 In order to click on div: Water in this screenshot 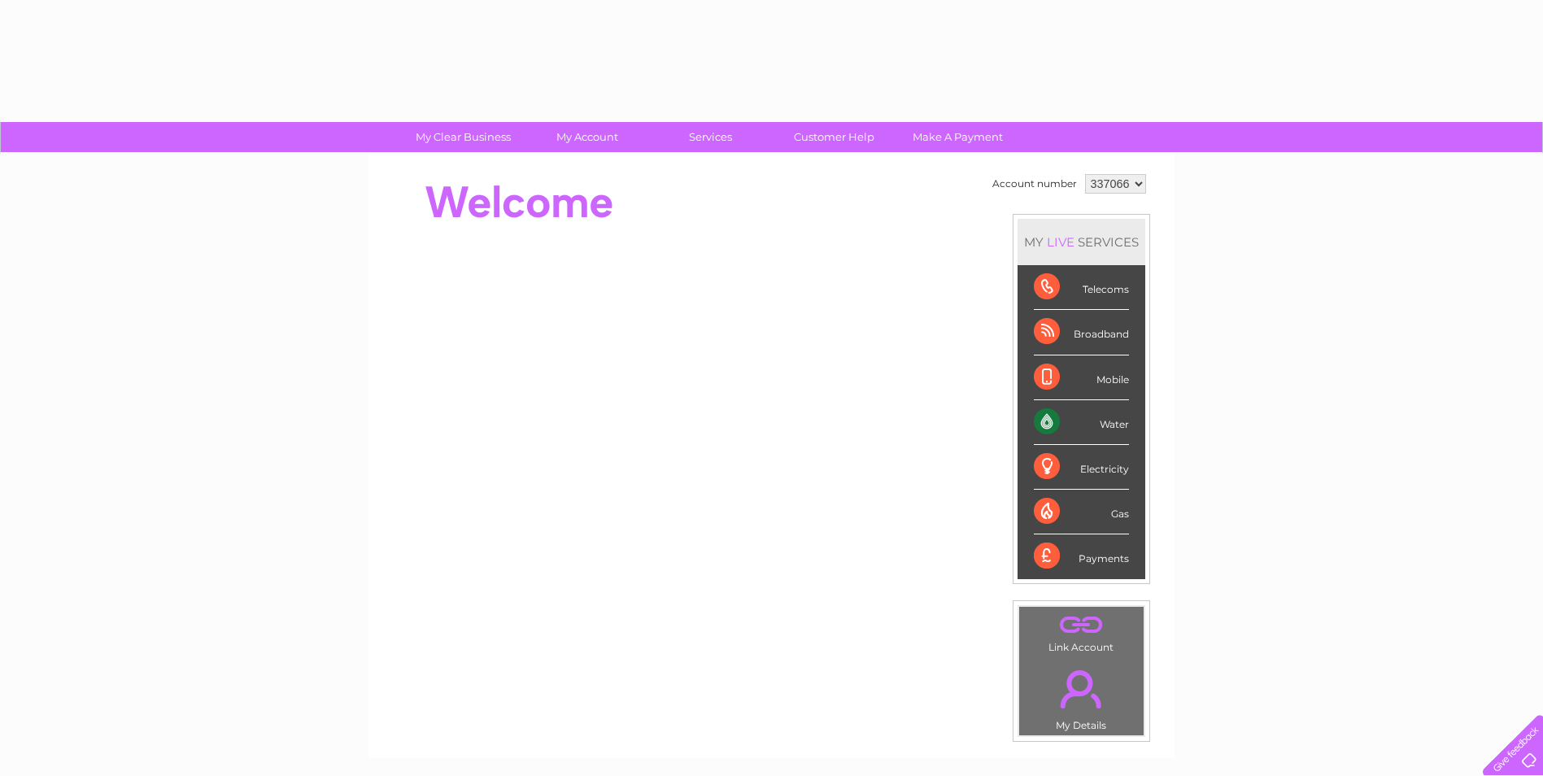, I will do `click(1081, 422)`.